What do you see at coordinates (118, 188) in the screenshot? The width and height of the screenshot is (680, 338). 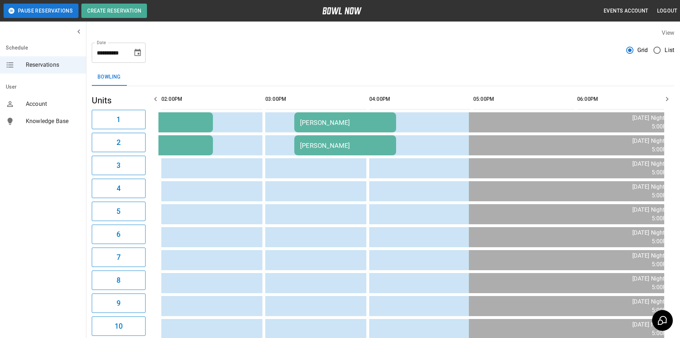 I see `h6: 4` at bounding box center [118, 188].